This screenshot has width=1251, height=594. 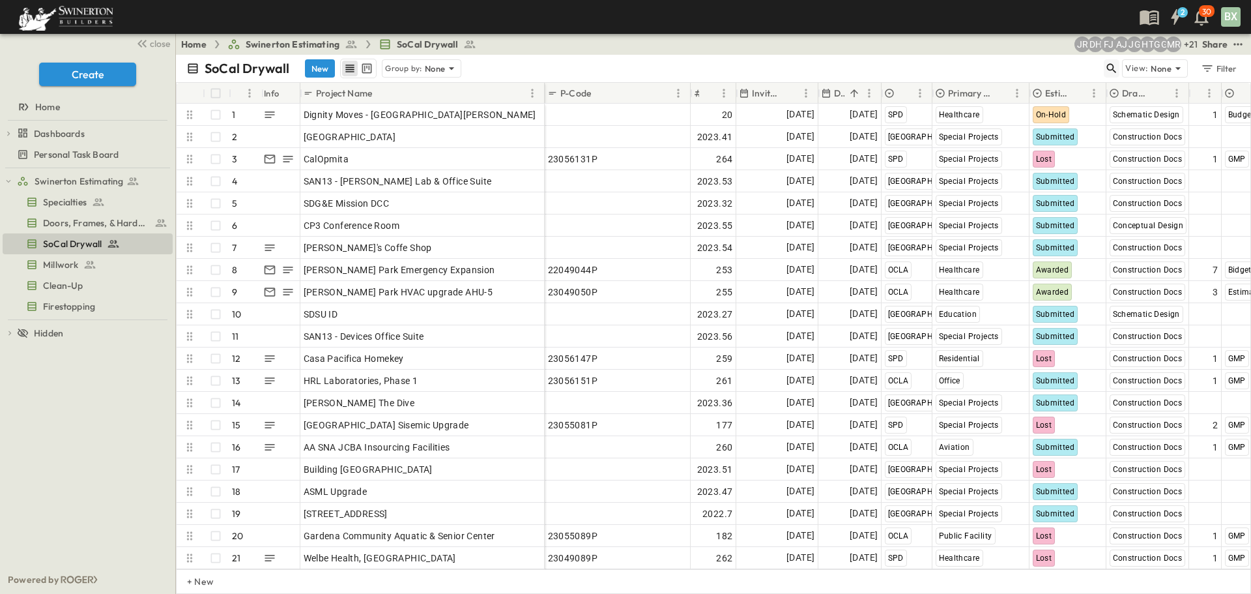 I want to click on div: Filter, so click(x=1219, y=68).